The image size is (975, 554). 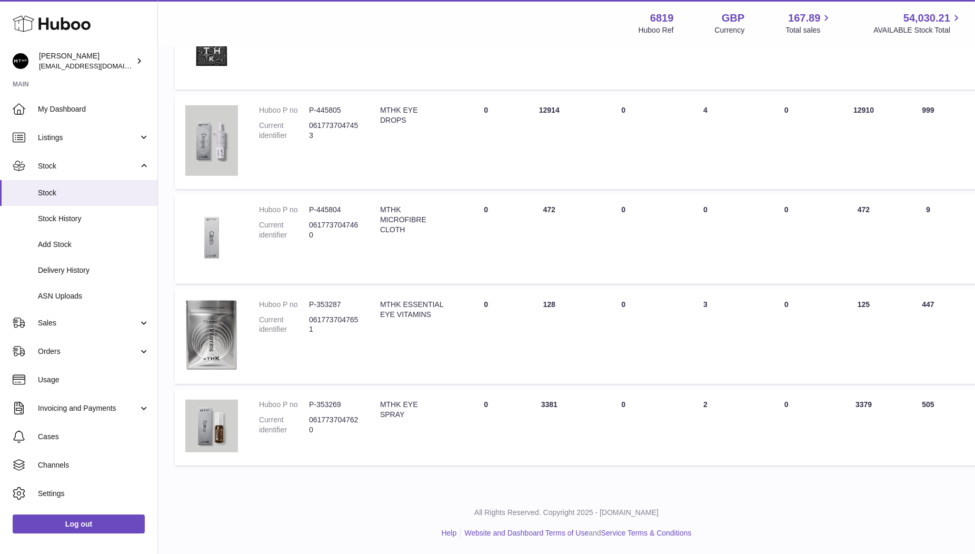 I want to click on a: Log out, so click(x=78, y=524).